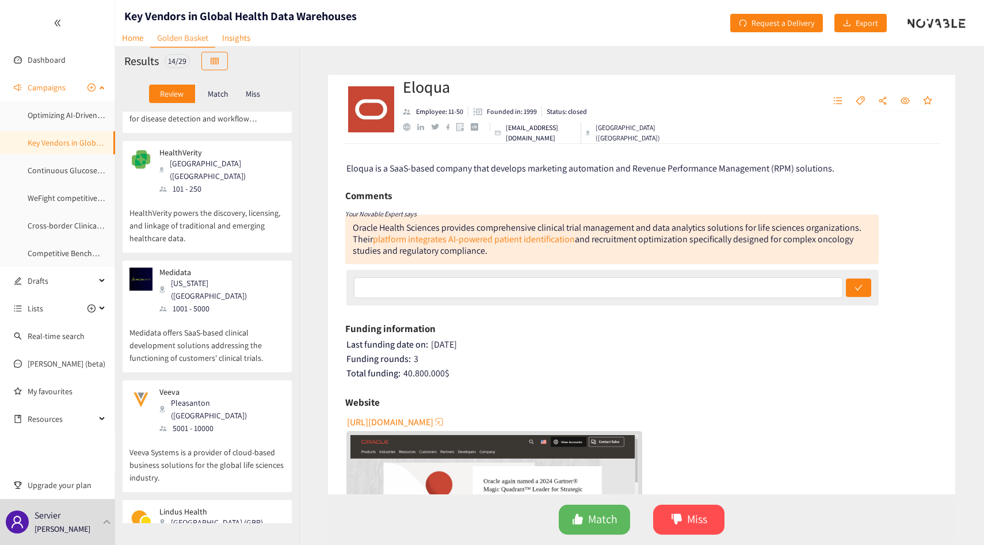 The height and width of the screenshot is (545, 984). I want to click on i: Your Novable Expert says, so click(381, 214).